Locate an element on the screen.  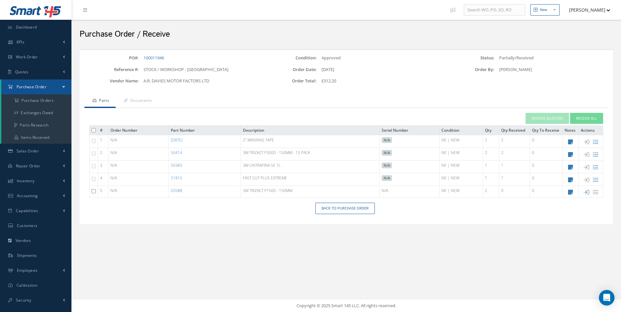
label: Vendor Name: is located at coordinates (109, 81).